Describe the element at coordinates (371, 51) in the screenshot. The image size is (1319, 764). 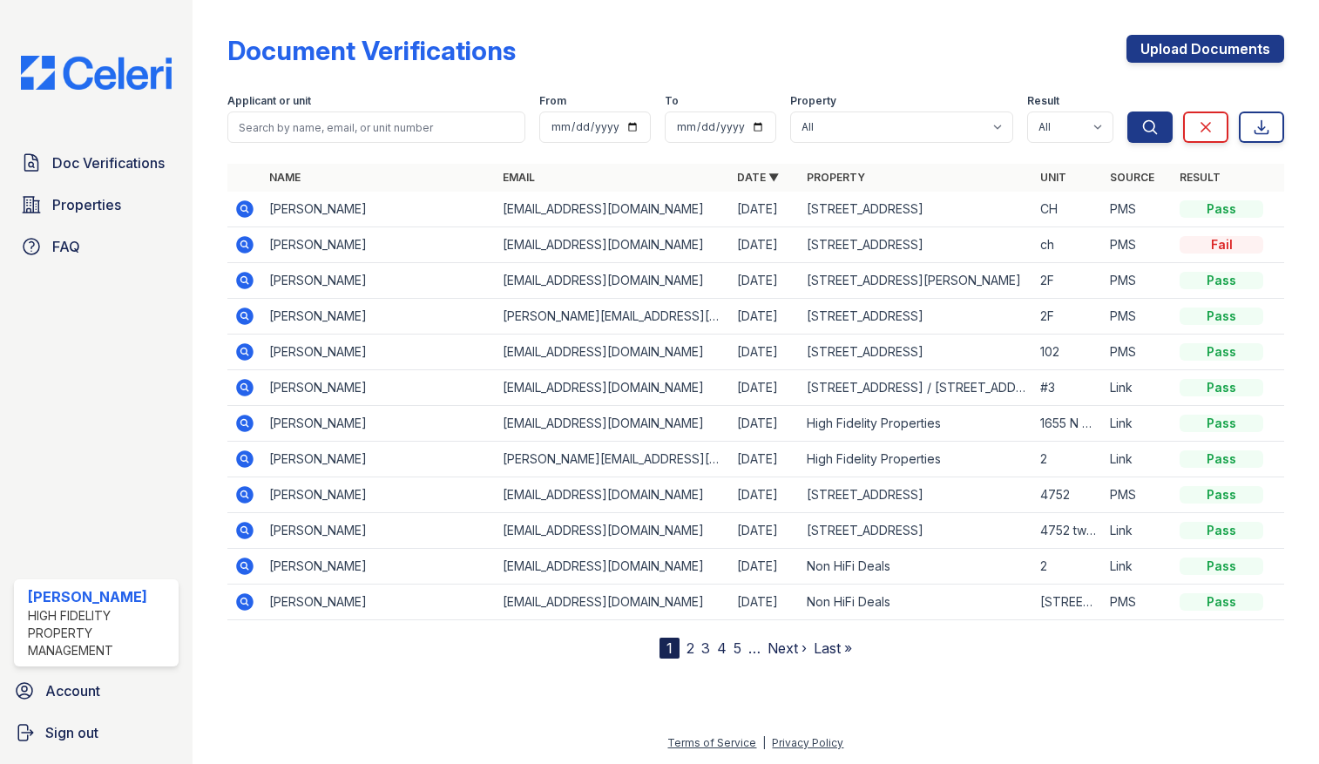
I see `div: Document Verifications` at that location.